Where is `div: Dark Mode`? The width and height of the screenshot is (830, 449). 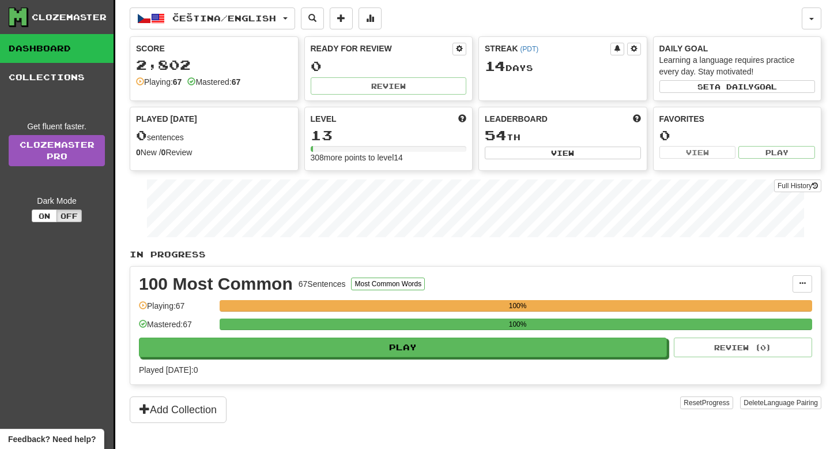
div: Dark Mode is located at coordinates (57, 201).